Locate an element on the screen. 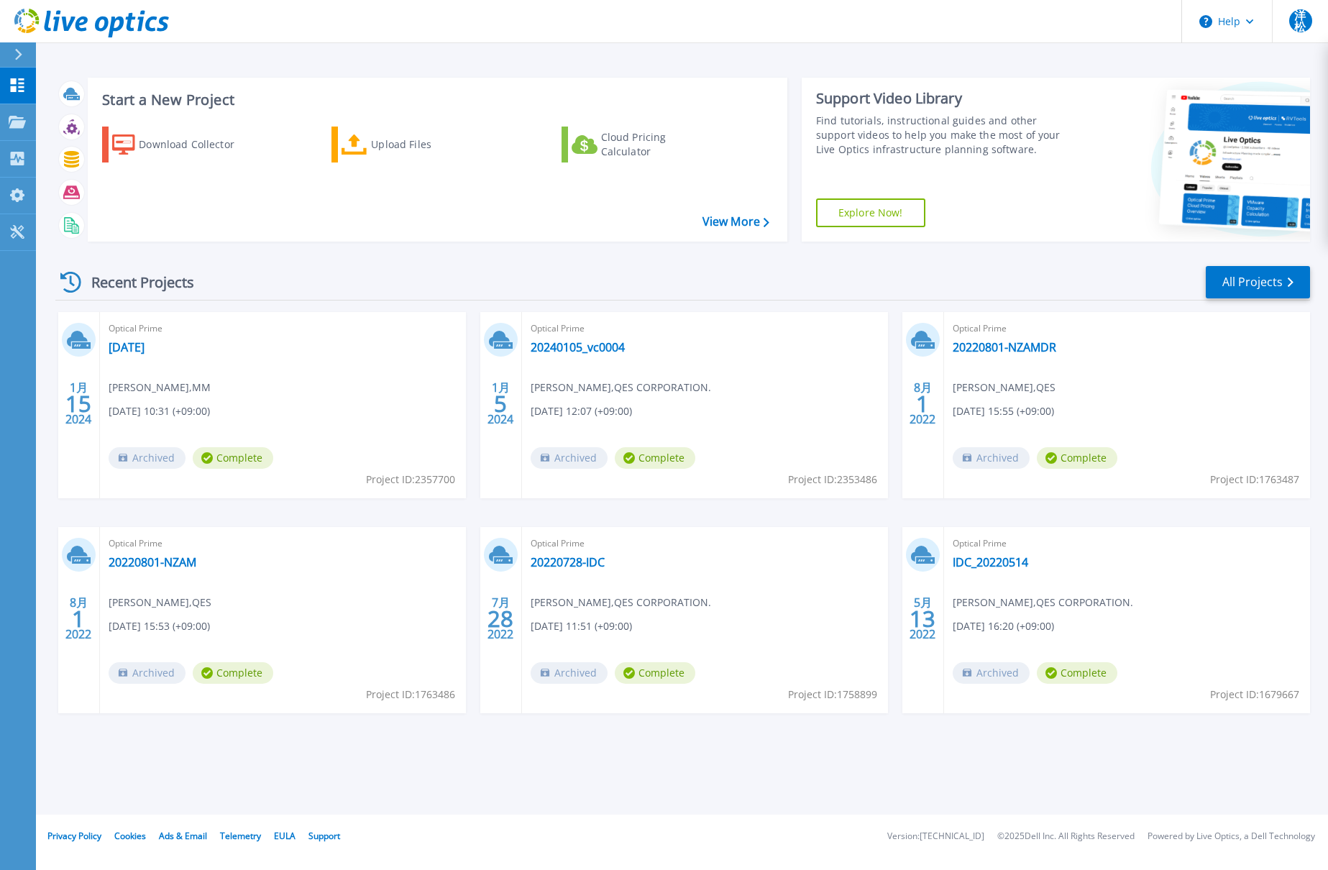 This screenshot has height=870, width=1328. span: Project ID: 1763486 is located at coordinates (410, 694).